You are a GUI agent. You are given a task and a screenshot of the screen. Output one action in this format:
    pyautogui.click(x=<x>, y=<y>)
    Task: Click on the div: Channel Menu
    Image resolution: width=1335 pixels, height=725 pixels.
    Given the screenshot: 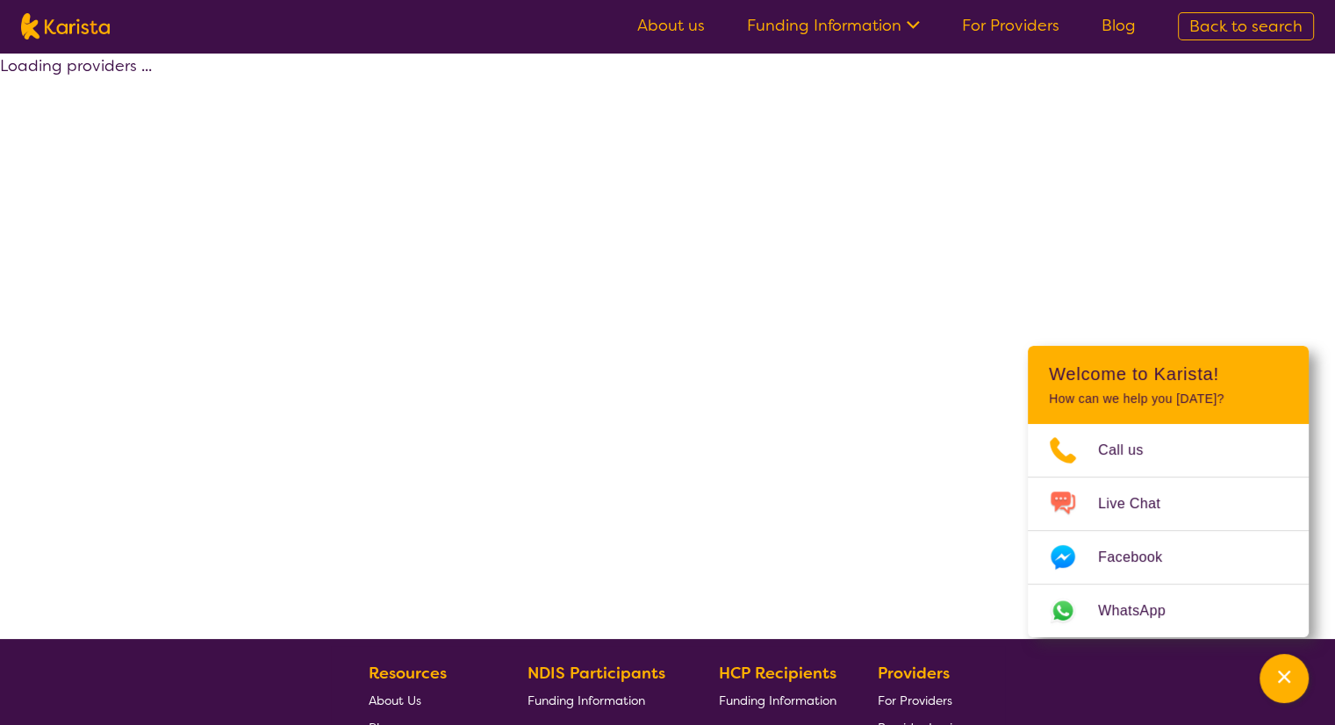 What is the action you would take?
    pyautogui.click(x=1169, y=492)
    